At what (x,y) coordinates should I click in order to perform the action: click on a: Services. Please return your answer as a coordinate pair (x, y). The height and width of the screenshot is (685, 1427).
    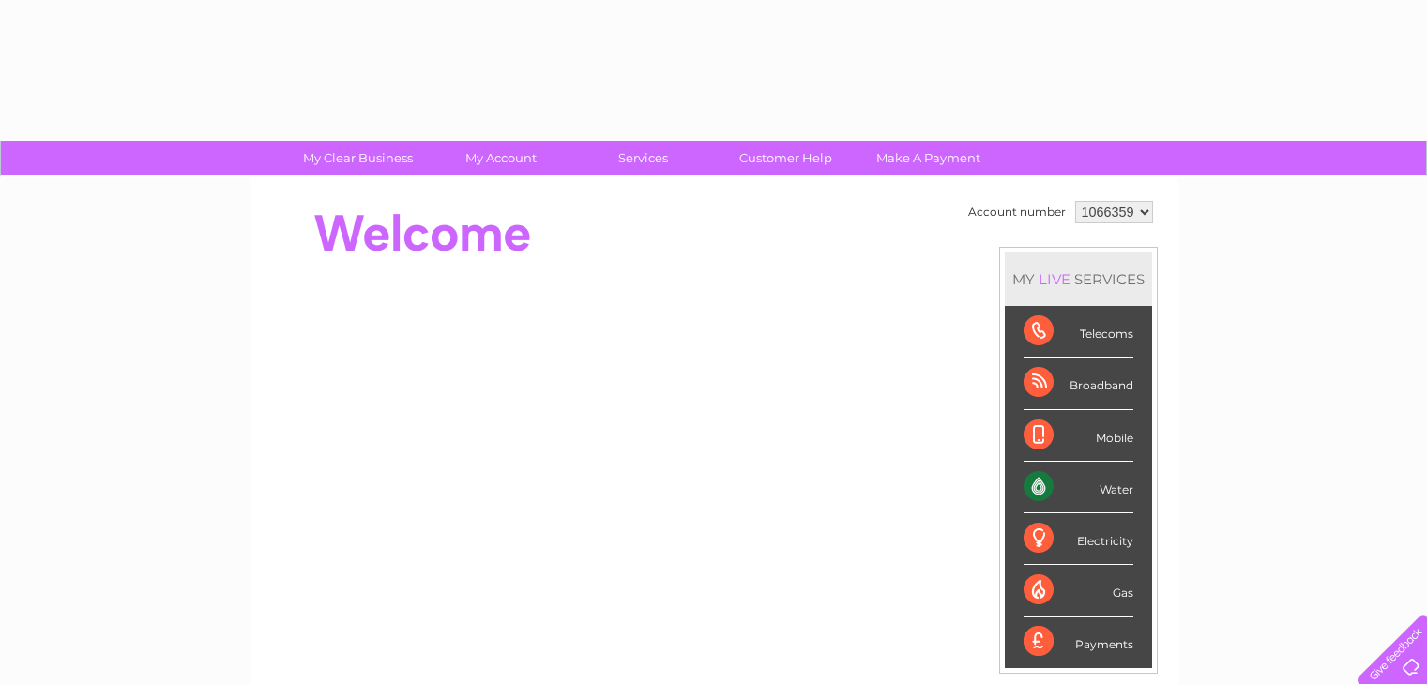
    Looking at the image, I should click on (642, 158).